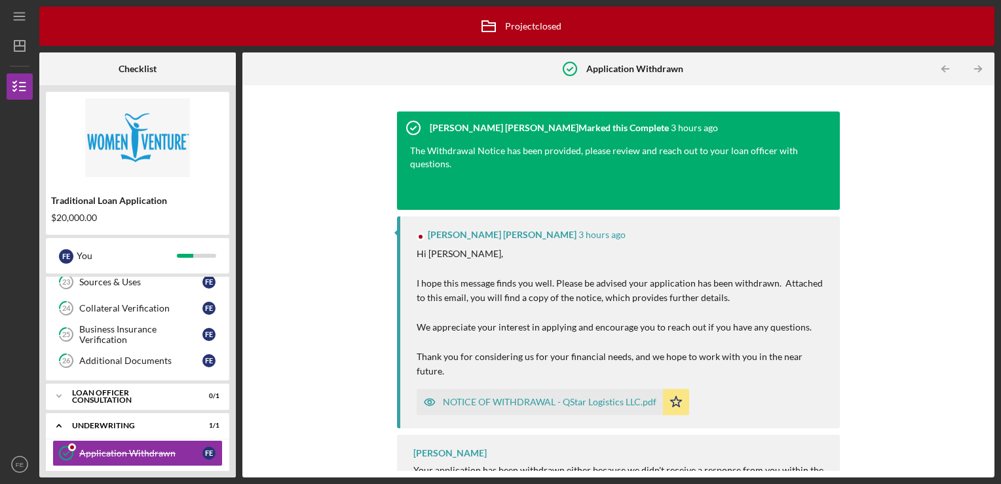 This screenshot has height=484, width=1001. What do you see at coordinates (141, 453) in the screenshot?
I see `div: Application Withdrawn` at bounding box center [141, 453].